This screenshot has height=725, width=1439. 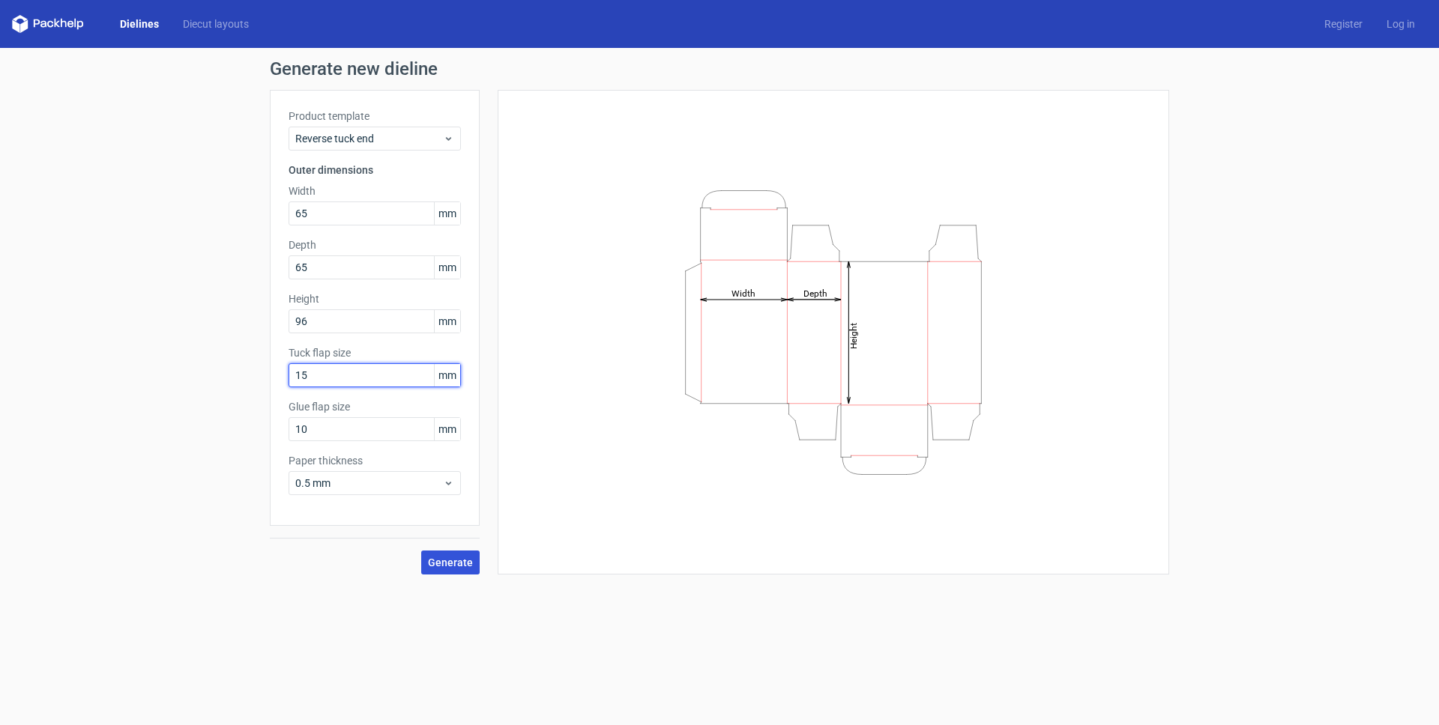 What do you see at coordinates (450, 563) in the screenshot?
I see `button: Generate` at bounding box center [450, 563].